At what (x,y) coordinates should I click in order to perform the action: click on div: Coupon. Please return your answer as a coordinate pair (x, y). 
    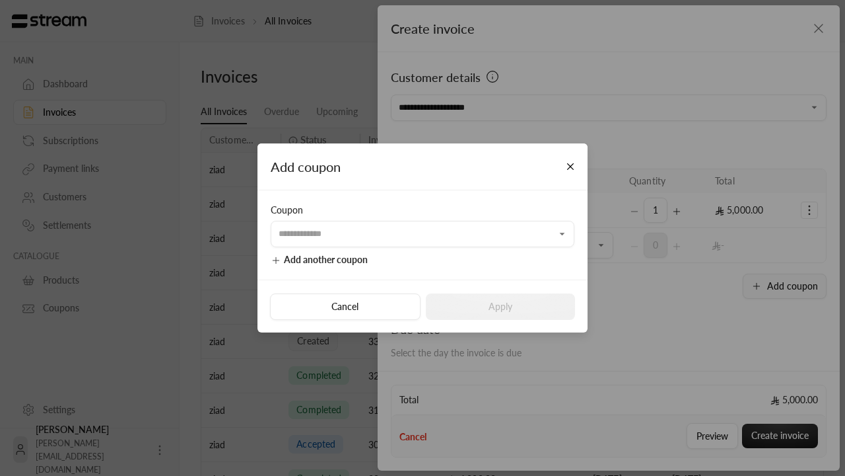
    Looking at the image, I should click on (423, 210).